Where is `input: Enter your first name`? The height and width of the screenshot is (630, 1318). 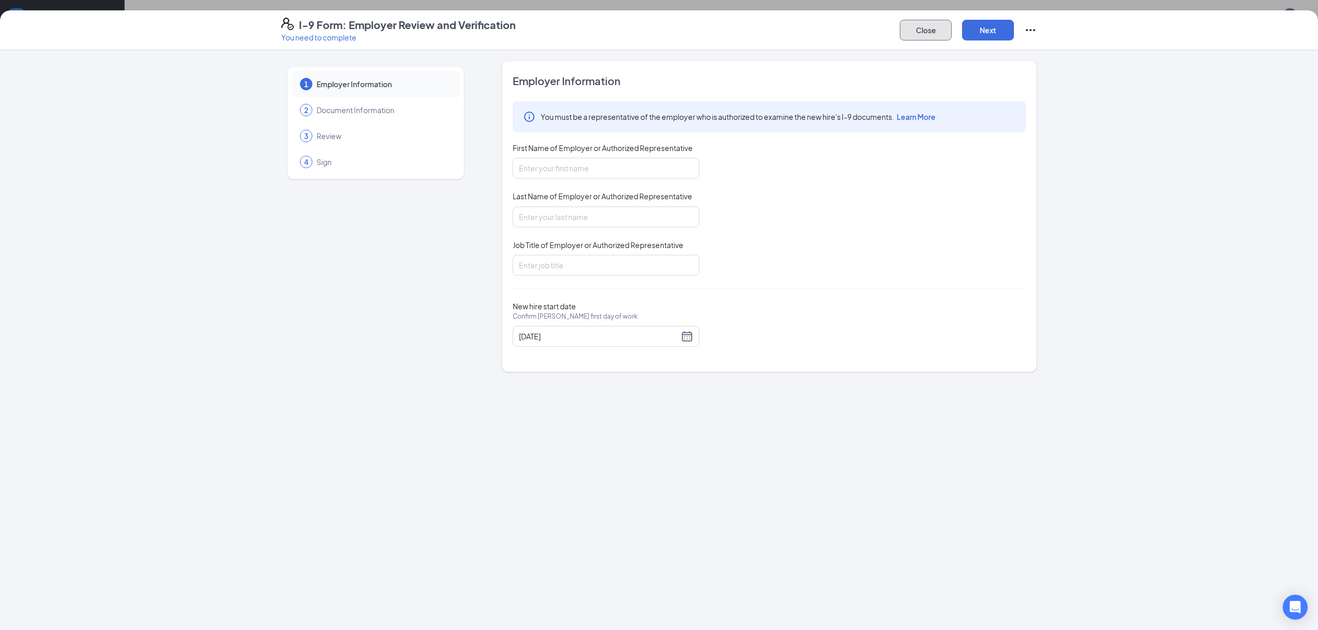 input: Enter your first name is located at coordinates (606, 168).